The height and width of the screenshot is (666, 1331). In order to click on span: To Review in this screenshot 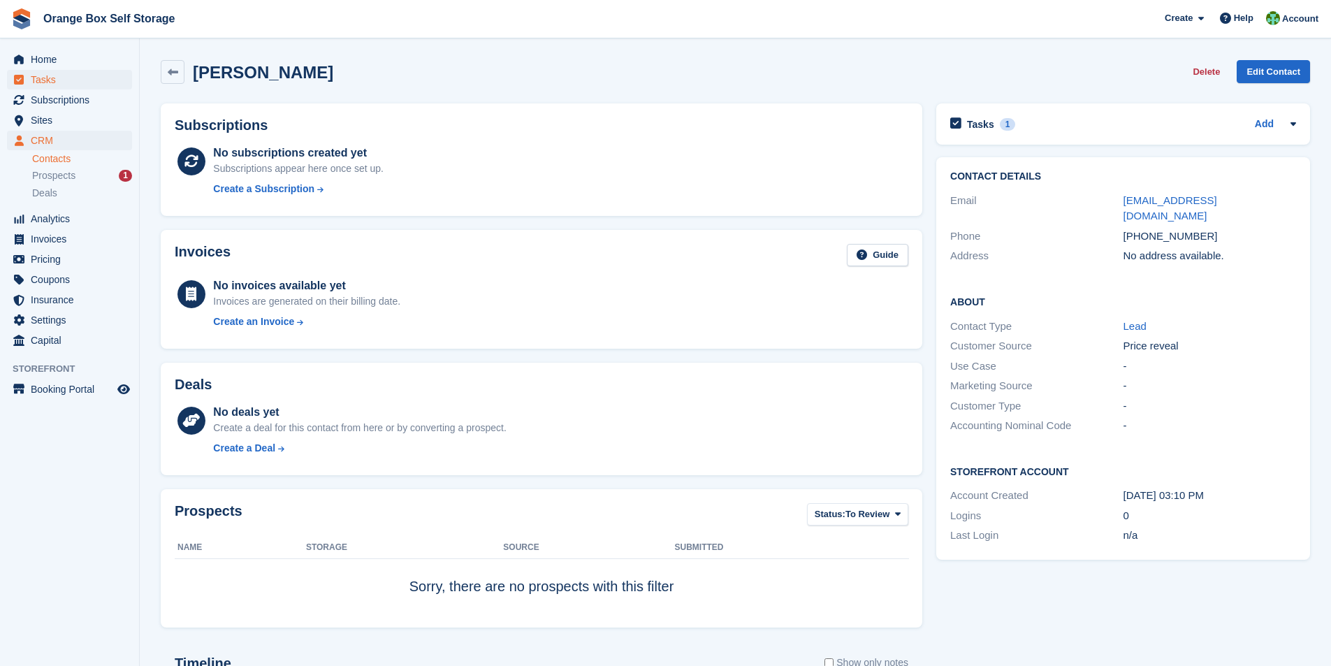, I will do `click(867, 514)`.